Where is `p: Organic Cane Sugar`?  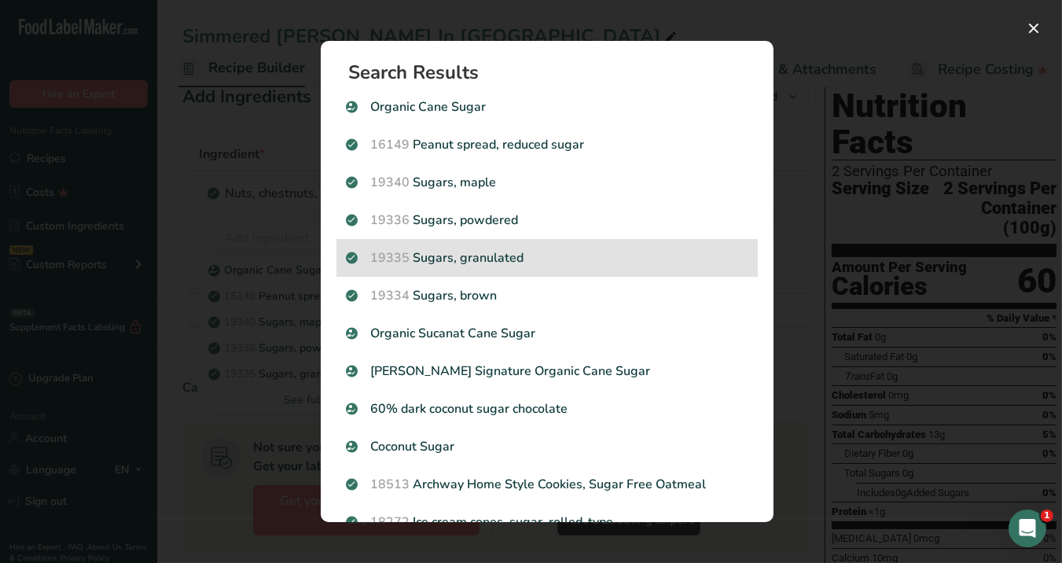 p: Organic Cane Sugar is located at coordinates (547, 107).